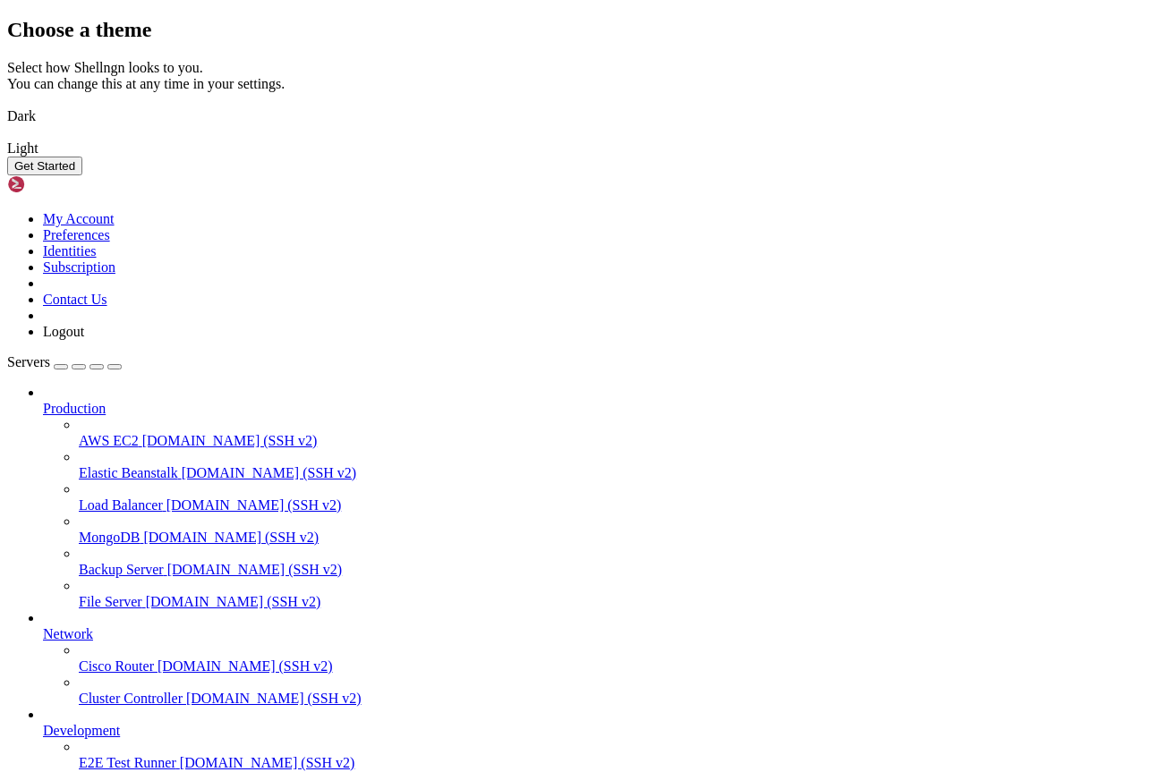 The image size is (1176, 772). Describe the element at coordinates (58, 184) in the screenshot. I see `img: Shellngn` at that location.